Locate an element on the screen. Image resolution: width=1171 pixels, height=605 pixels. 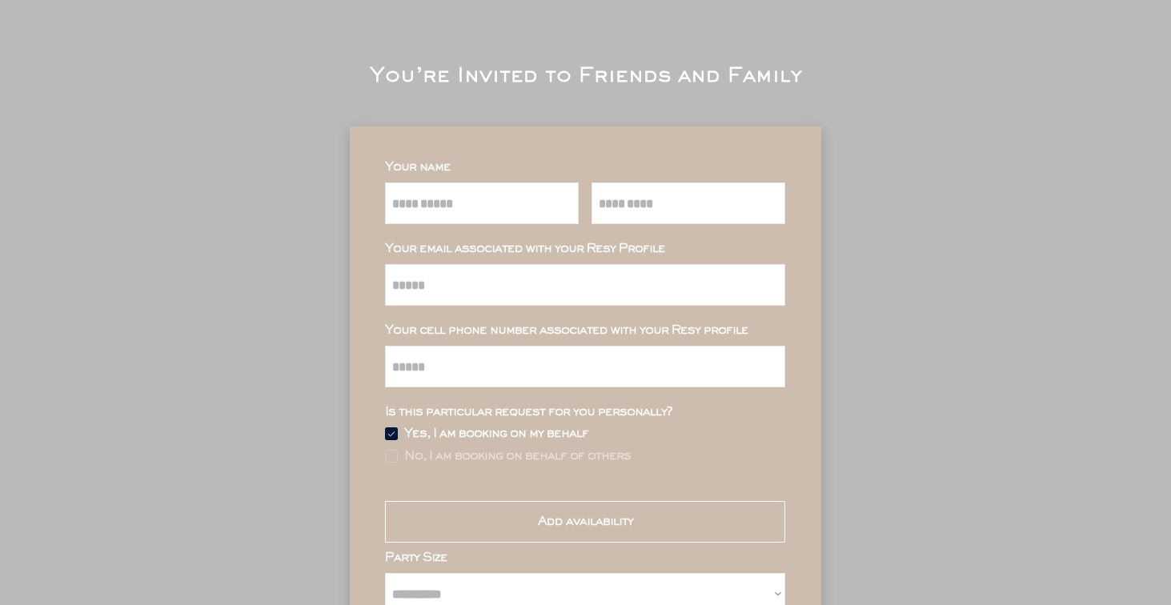
div: Is this particular request for you personally? is located at coordinates (585, 412).